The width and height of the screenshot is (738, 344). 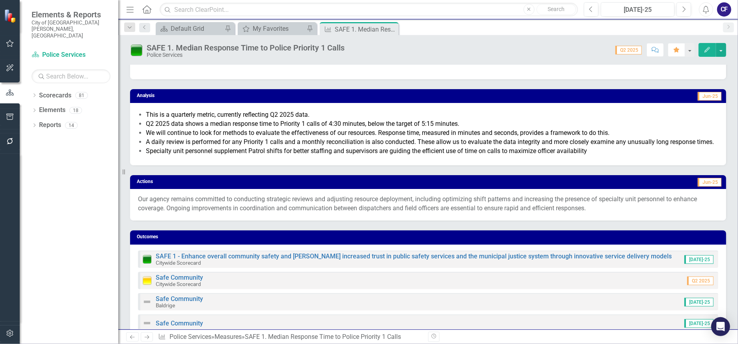 I want to click on a: Measures, so click(x=228, y=336).